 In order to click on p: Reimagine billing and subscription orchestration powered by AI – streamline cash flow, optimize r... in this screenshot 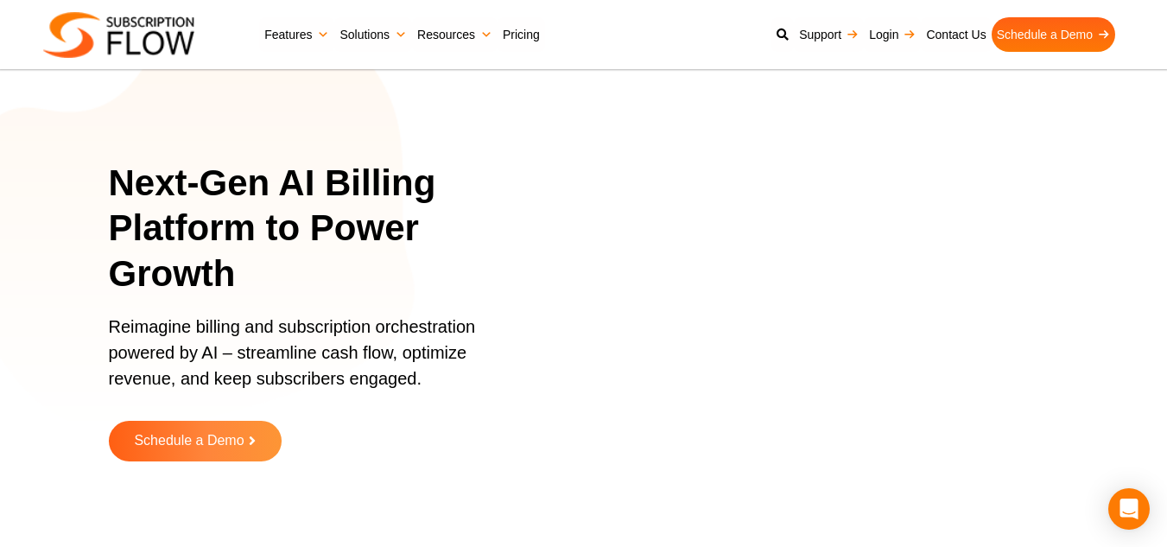, I will do `click(313, 361)`.